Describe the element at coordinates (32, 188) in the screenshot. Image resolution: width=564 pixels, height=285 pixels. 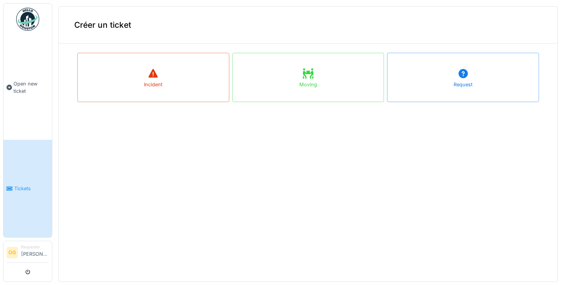
I see `span: Tickets` at that location.